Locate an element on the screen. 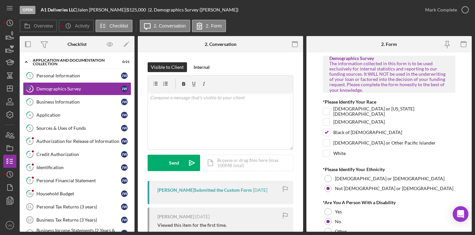 This screenshot has width=475, height=235. button: Internal is located at coordinates (202, 67).